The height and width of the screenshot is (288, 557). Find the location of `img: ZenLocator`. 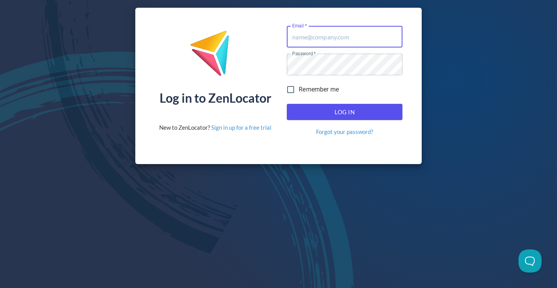

img: ZenLocator is located at coordinates (216, 56).